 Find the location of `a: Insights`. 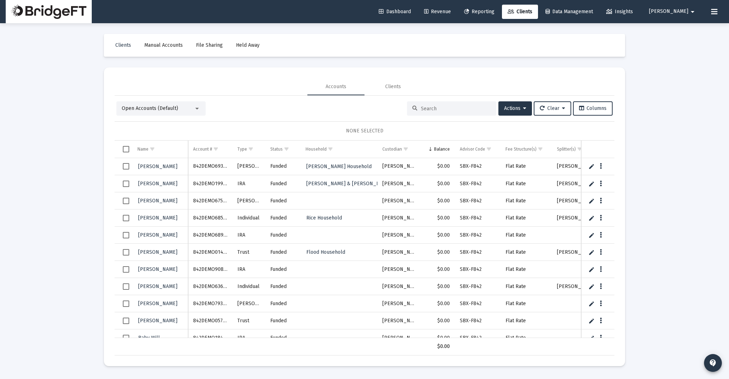

a: Insights is located at coordinates (619, 12).